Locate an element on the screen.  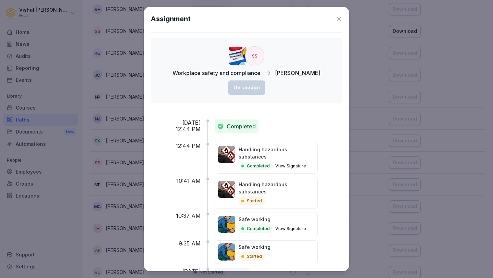
p: 10:37 AM is located at coordinates (188, 216).